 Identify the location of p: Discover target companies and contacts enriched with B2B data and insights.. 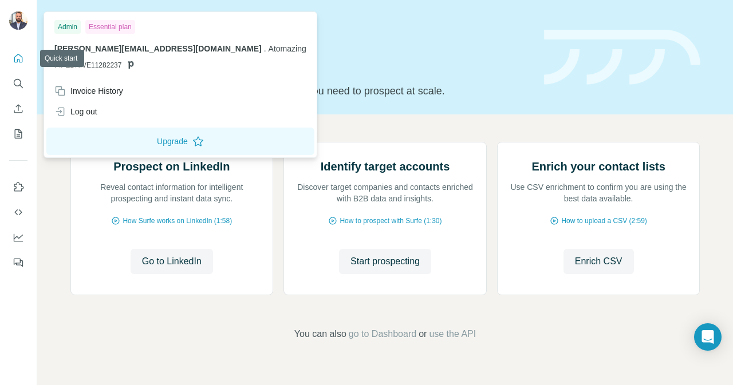
(385, 193).